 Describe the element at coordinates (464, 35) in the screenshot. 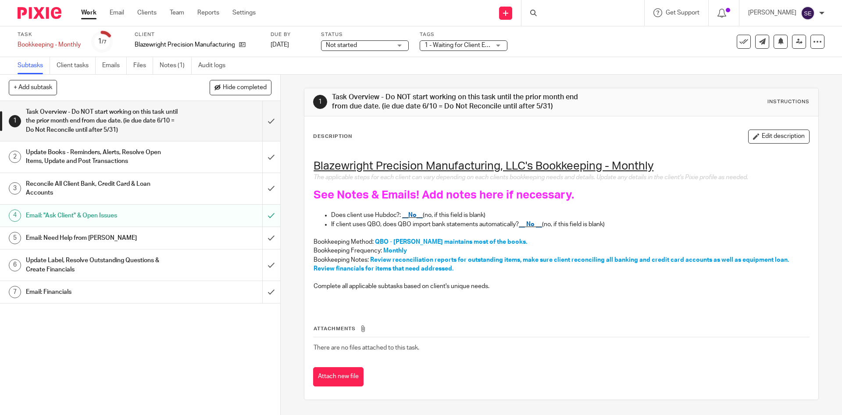

I see `label: Tags` at that location.